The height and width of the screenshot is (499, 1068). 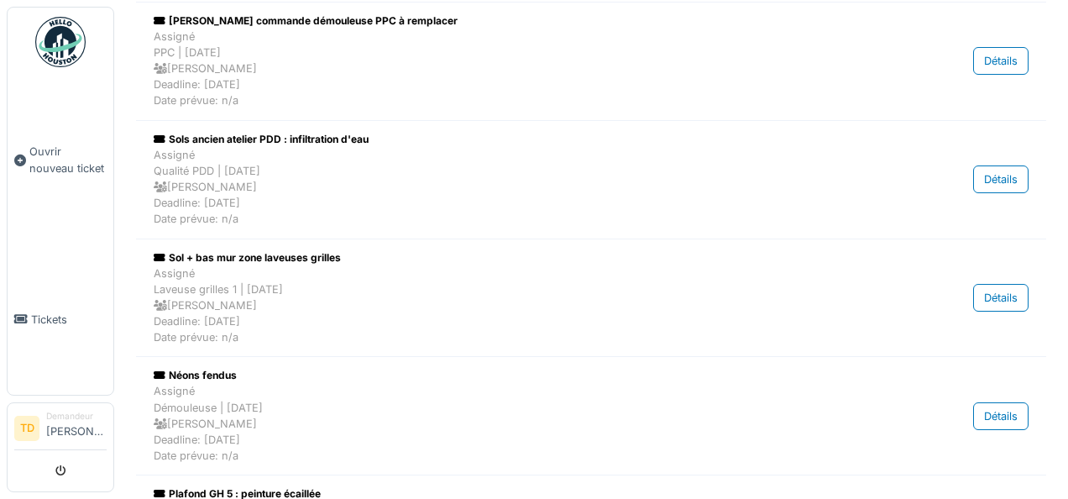 I want to click on a: Ouvrir nouveau ticket, so click(x=60, y=159).